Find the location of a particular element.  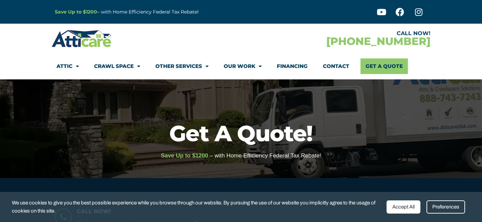

nav: Menu is located at coordinates (241, 66).